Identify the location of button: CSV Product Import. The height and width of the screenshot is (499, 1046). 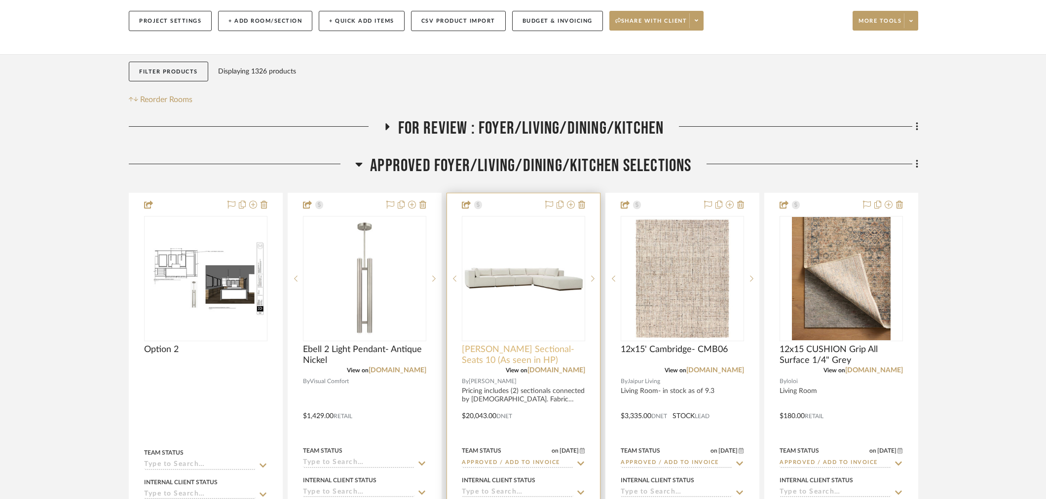
(458, 21).